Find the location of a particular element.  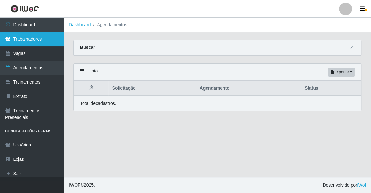

div: Lista is located at coordinates (217, 72).